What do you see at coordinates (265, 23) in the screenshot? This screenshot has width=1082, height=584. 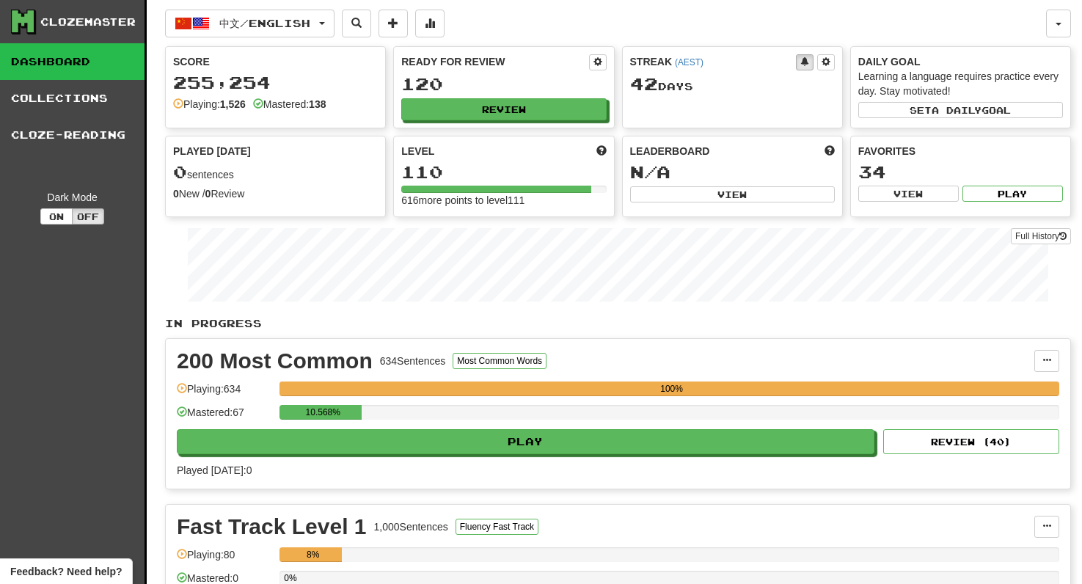 I see `span: 中文 / English` at bounding box center [265, 23].